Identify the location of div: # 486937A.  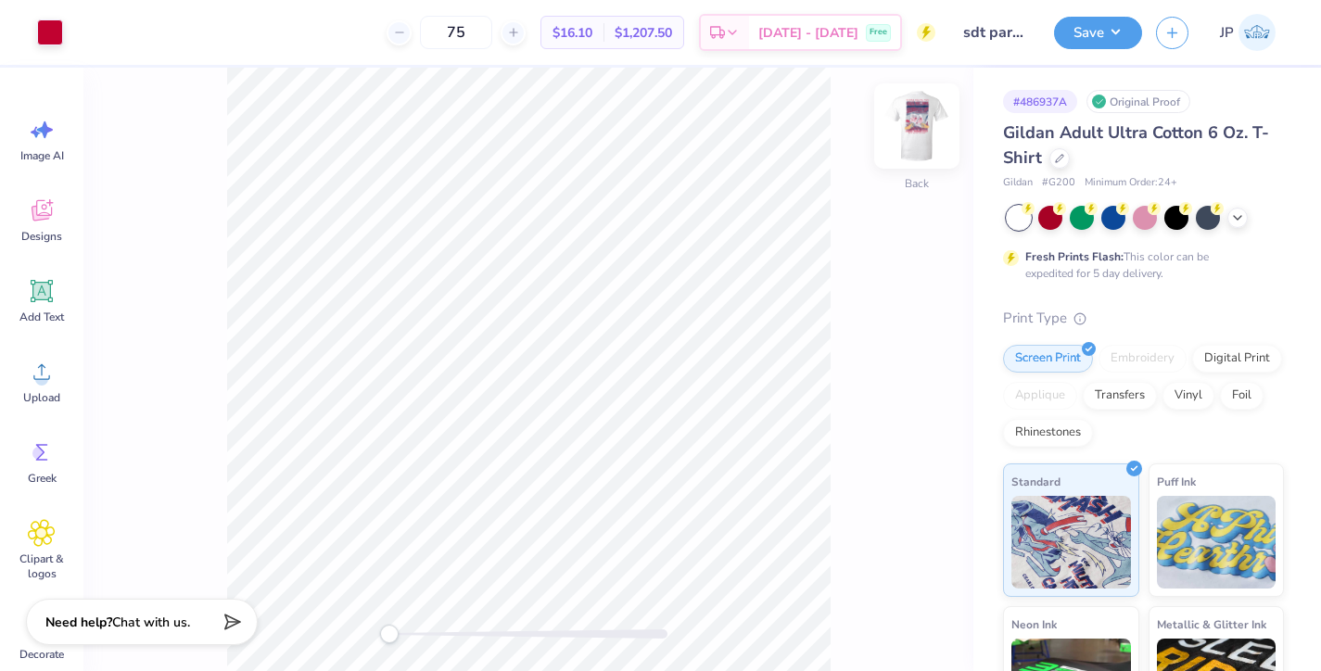
(1040, 101).